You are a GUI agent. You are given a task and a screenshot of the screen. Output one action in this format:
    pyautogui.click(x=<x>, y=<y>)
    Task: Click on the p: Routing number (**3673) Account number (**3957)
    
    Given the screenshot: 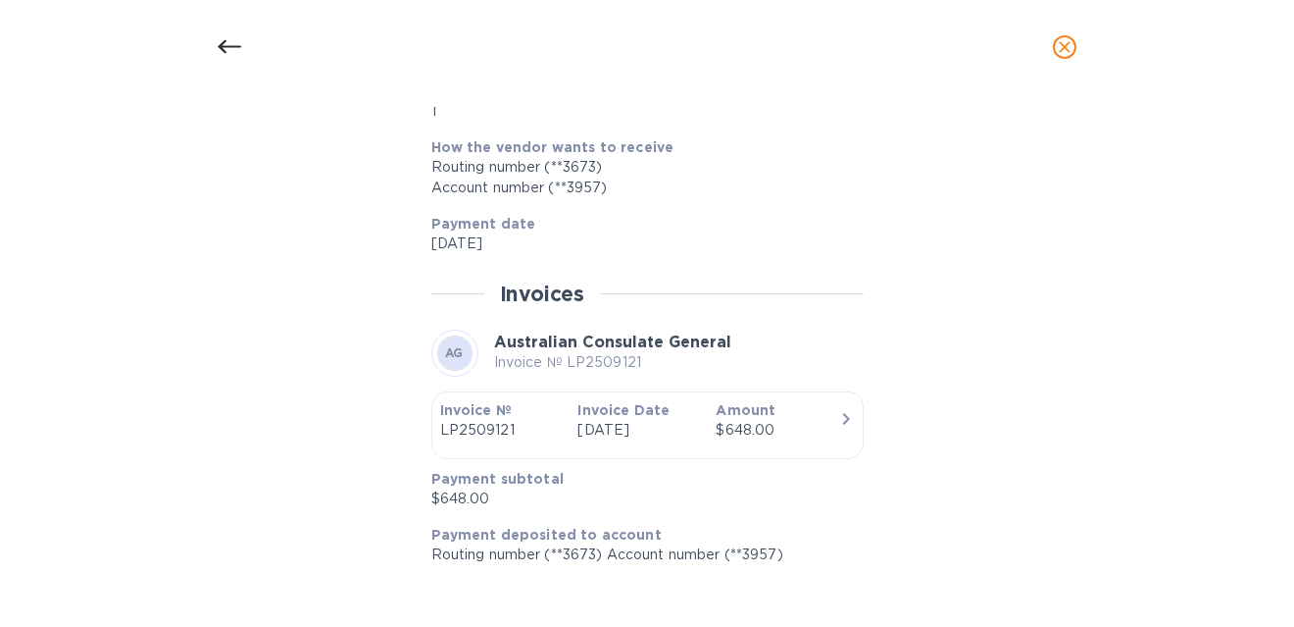 What is the action you would take?
    pyautogui.click(x=639, y=554)
    